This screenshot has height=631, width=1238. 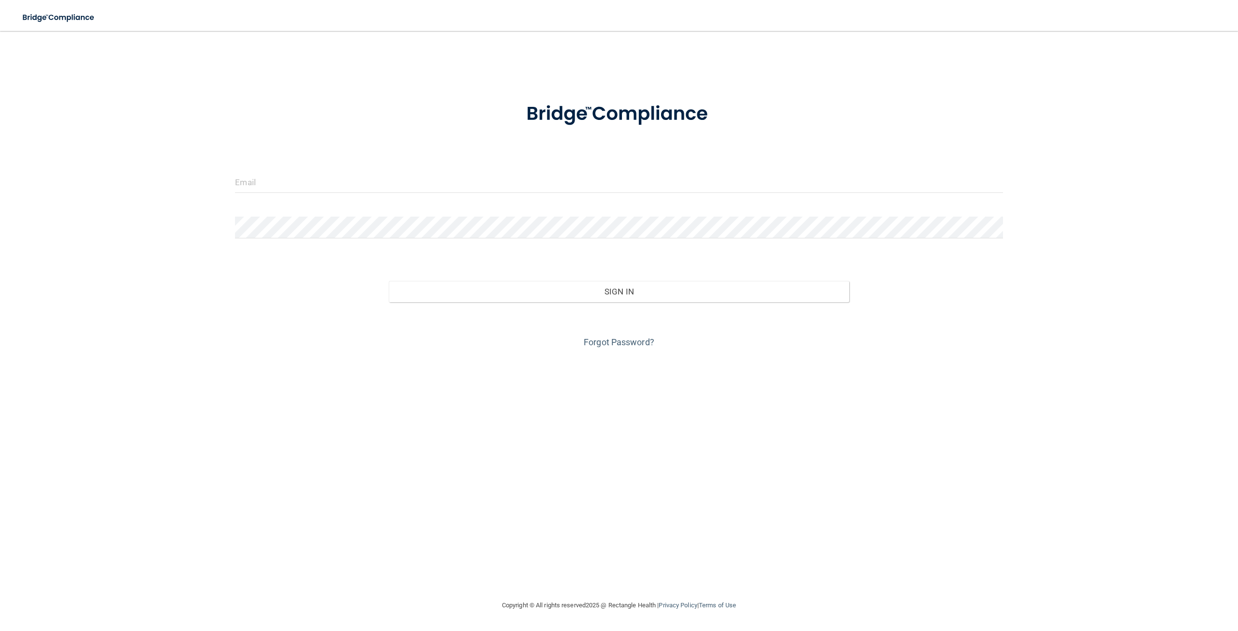 What do you see at coordinates (619, 606) in the screenshot?
I see `div: Copyright © All rights reserved 2025 @ Rectangle Health | |` at bounding box center [619, 606].